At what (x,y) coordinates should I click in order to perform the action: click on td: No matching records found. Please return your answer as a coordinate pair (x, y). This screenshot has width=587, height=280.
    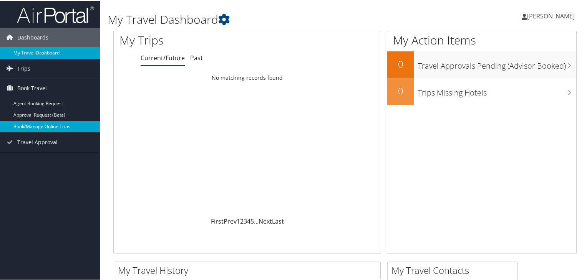
    Looking at the image, I should click on (247, 77).